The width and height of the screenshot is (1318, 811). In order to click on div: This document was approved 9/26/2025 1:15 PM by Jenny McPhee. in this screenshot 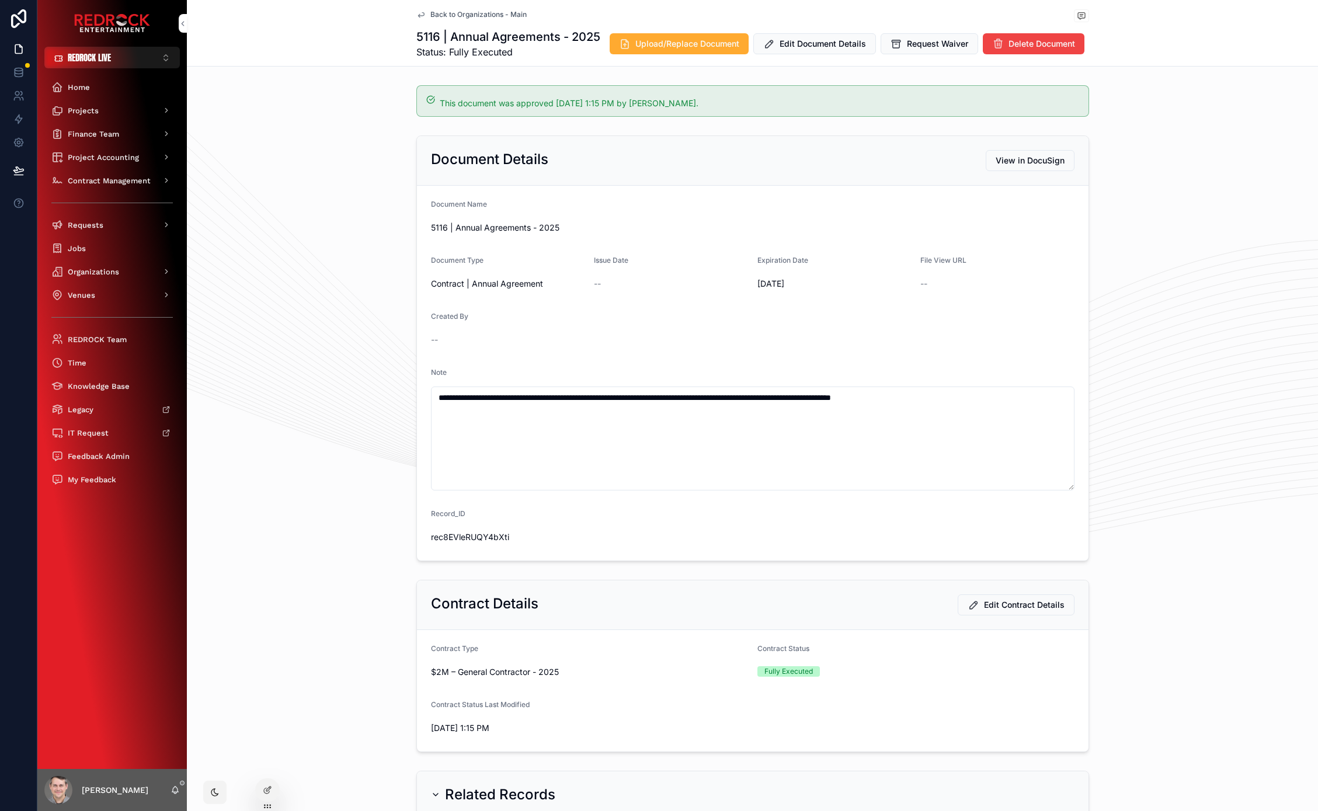, I will do `click(759, 103)`.